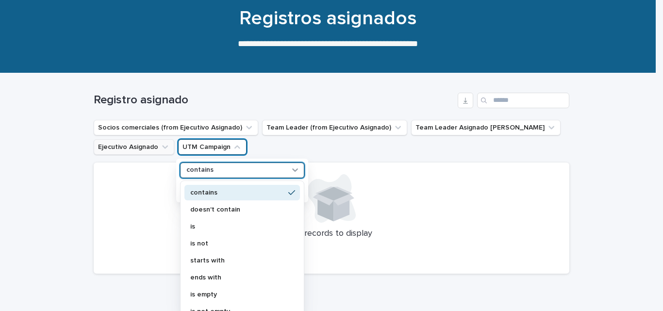 This screenshot has height=311, width=663. What do you see at coordinates (334, 128) in the screenshot?
I see `button: Team Leader (from Ejecutivo Asignado)` at bounding box center [334, 128].